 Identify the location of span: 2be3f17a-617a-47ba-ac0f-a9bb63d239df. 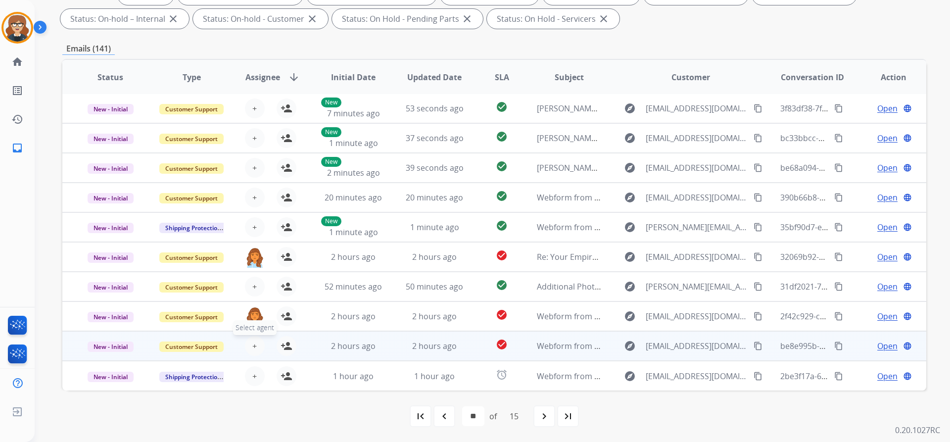
(855, 376).